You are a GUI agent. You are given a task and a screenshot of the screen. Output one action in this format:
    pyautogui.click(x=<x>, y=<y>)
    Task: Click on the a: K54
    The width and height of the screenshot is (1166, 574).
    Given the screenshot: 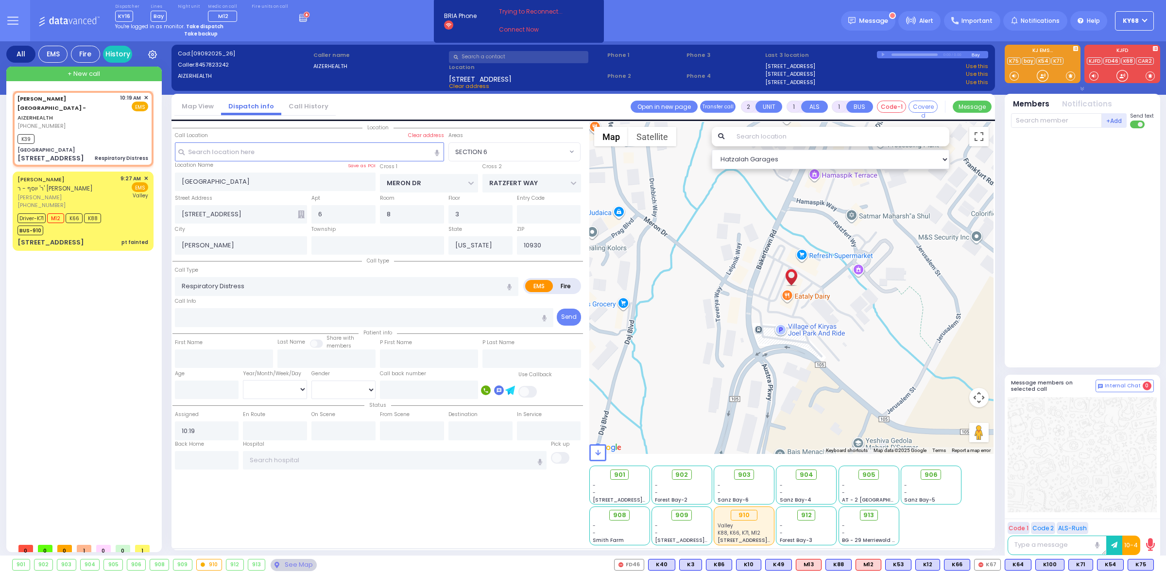 What is the action you would take?
    pyautogui.click(x=1043, y=61)
    